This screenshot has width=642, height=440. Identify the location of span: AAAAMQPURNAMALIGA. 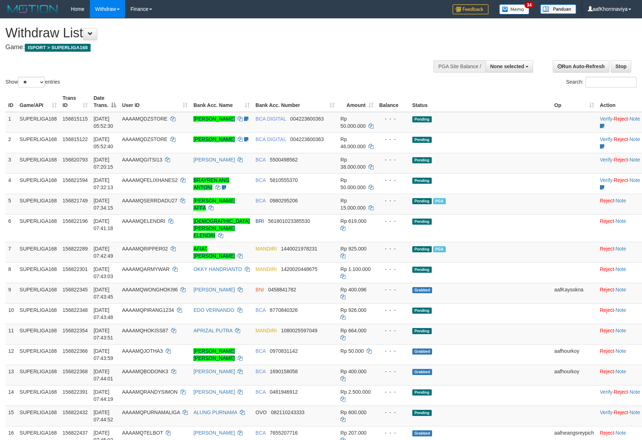
(151, 413).